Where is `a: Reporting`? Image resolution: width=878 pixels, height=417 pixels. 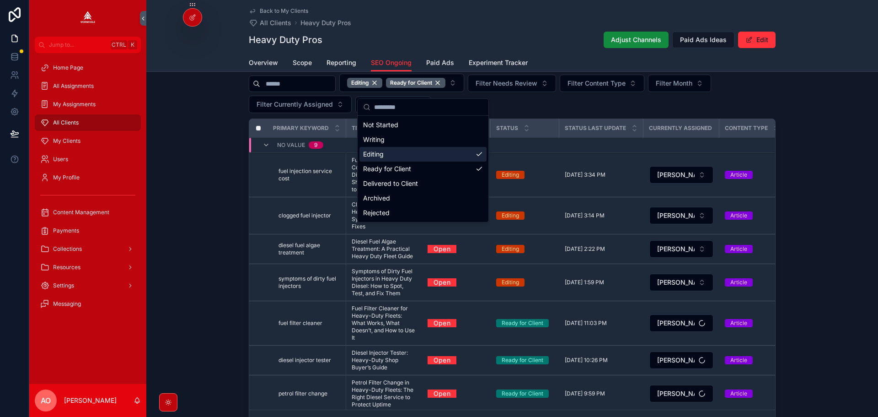 a: Reporting is located at coordinates (341, 64).